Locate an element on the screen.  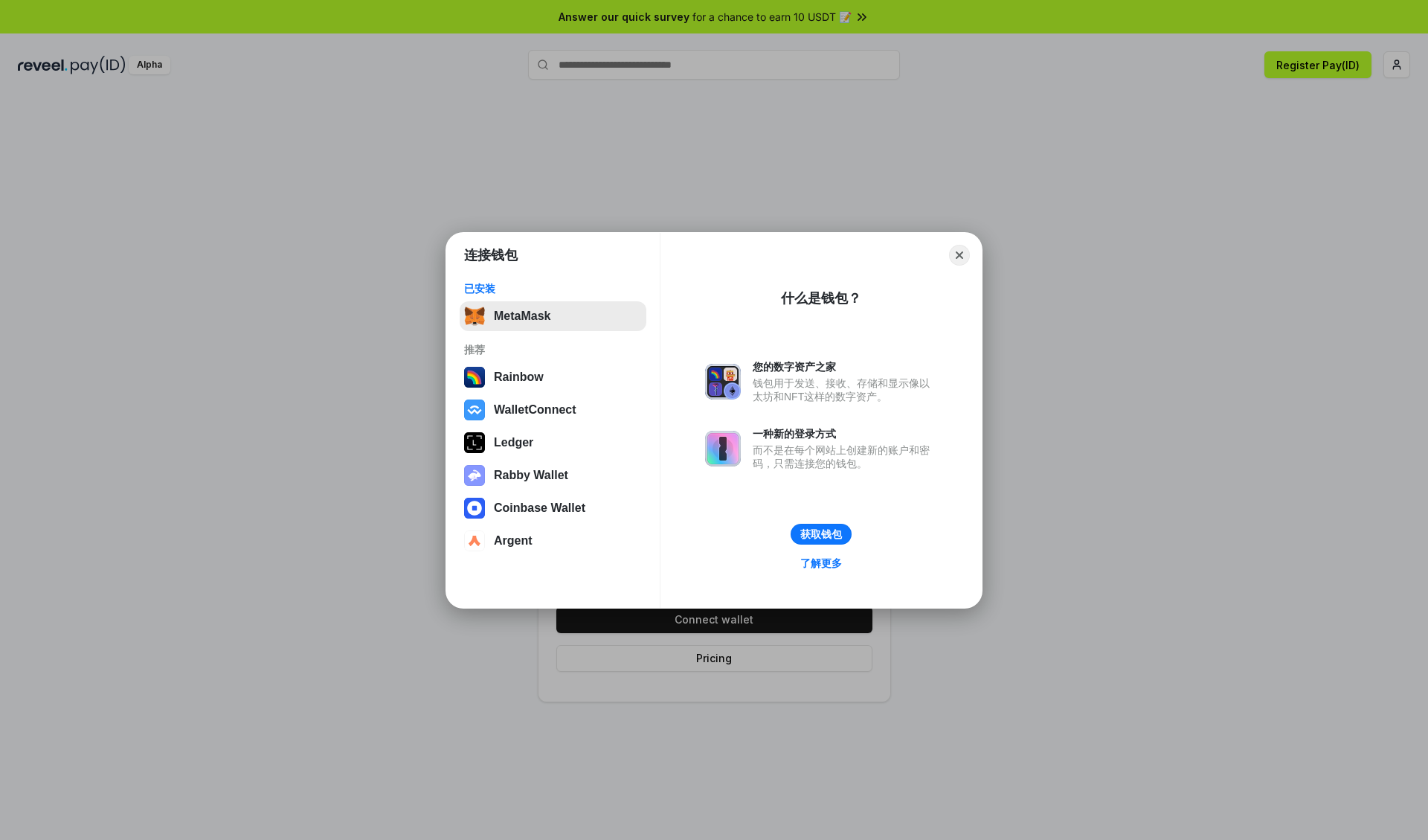
div: 获取钱包 is located at coordinates (821, 534).